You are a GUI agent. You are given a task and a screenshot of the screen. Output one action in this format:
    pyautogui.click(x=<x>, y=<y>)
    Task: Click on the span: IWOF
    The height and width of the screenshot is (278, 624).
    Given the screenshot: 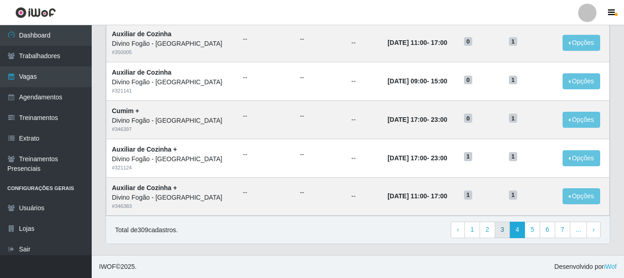 What is the action you would take?
    pyautogui.click(x=107, y=267)
    